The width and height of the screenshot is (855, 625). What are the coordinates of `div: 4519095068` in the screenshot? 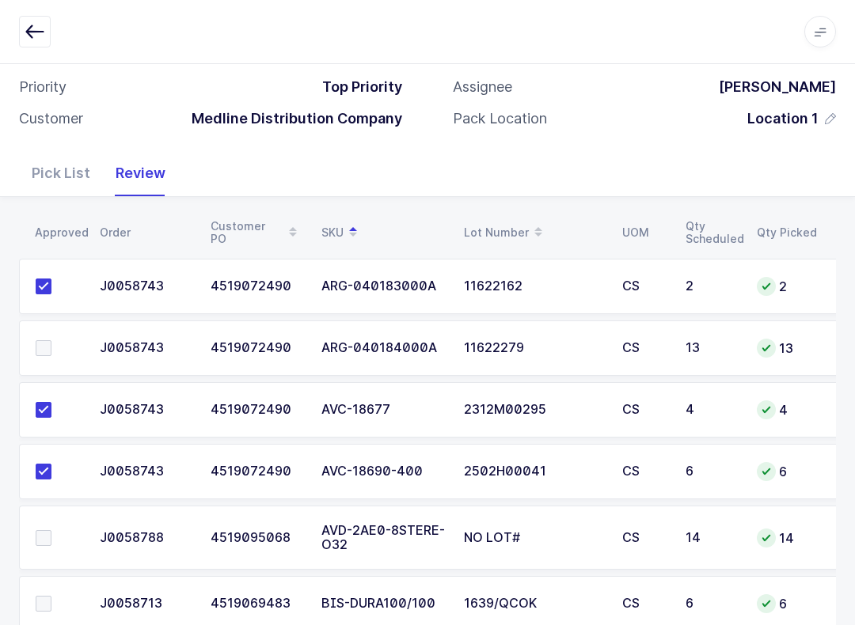 It's located at (256, 538).